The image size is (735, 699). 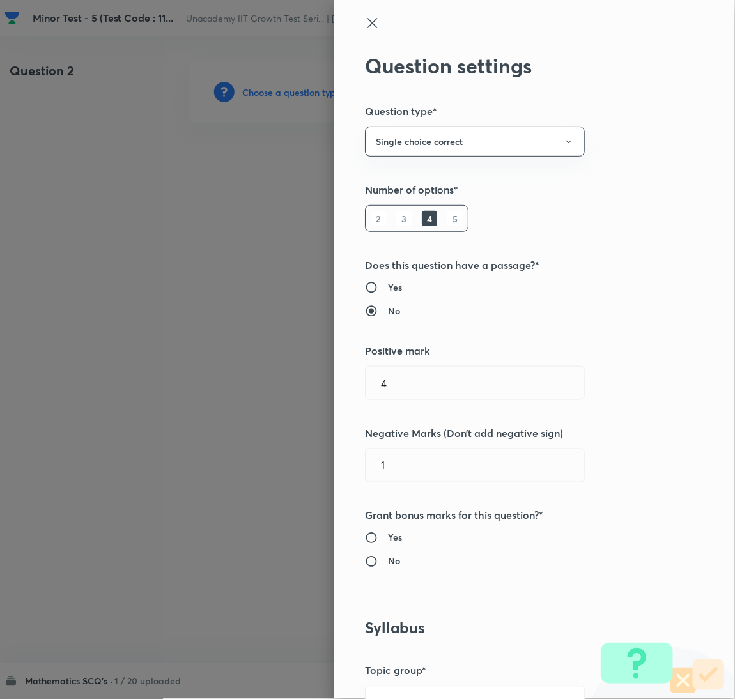 I want to click on h5: Topic group*, so click(x=513, y=671).